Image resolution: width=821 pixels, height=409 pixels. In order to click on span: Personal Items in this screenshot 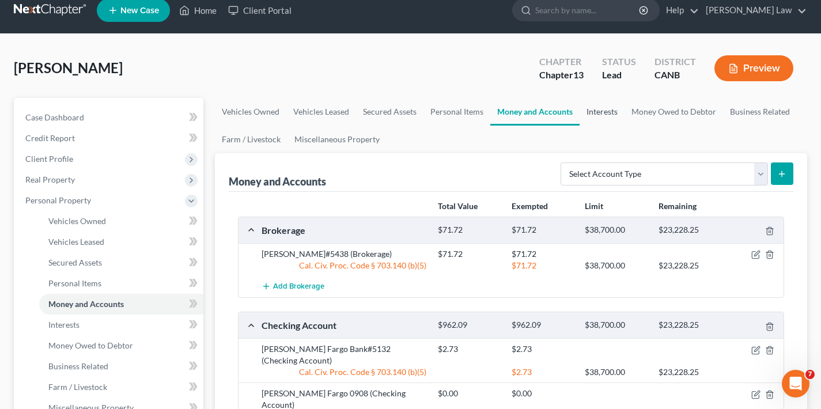, I will do `click(75, 283)`.